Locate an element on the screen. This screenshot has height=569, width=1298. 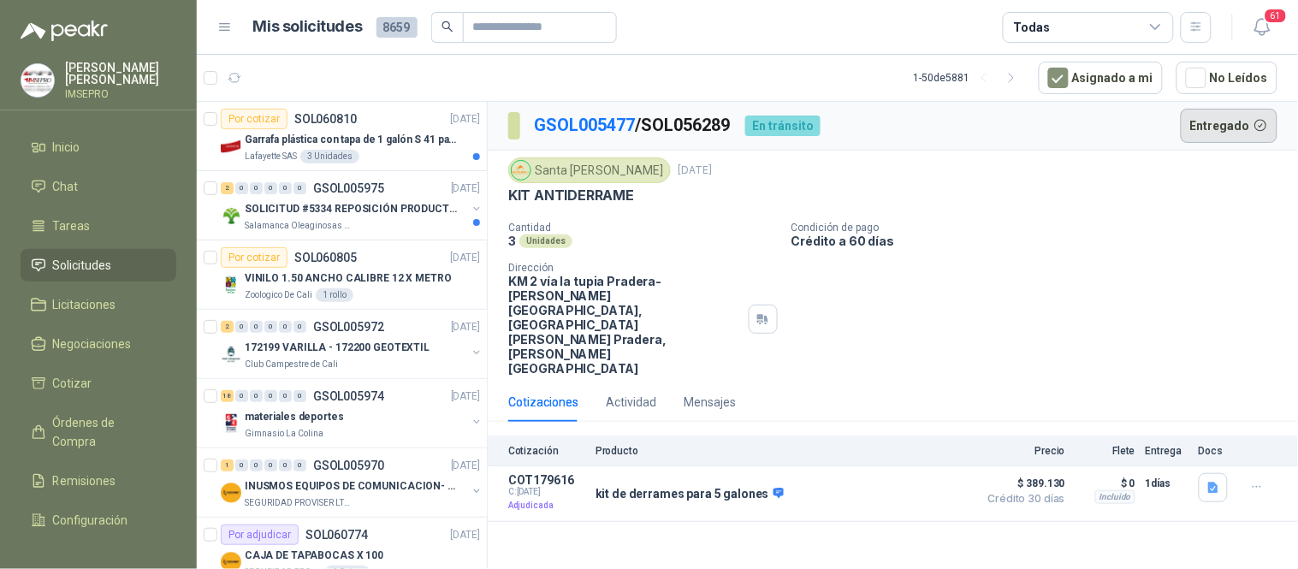
div: Cotizaciones is located at coordinates (543, 402).